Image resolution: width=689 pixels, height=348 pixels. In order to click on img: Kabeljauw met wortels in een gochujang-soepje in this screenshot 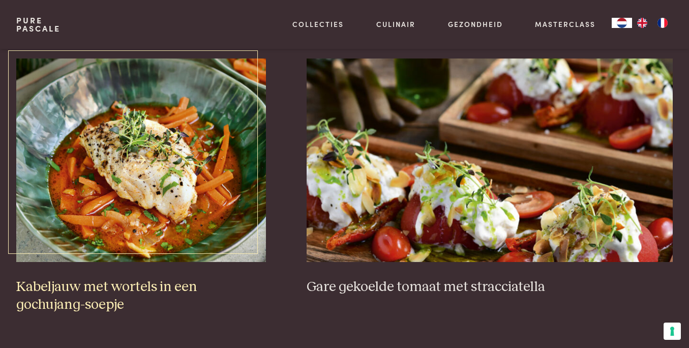, I will do `click(141, 160)`.